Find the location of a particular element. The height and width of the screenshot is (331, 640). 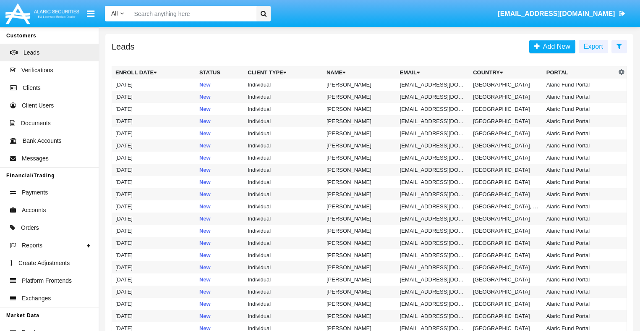

th: Enroll Date is located at coordinates (154, 73).